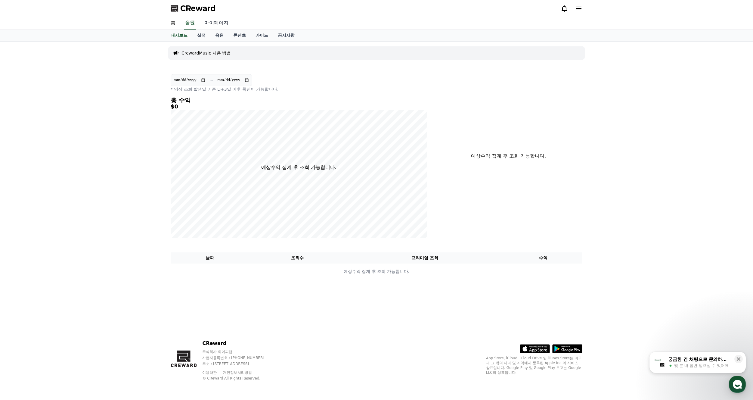 The height and width of the screenshot is (400, 753). What do you see at coordinates (21, 202) in the screenshot?
I see `span: 홈` at bounding box center [21, 202].